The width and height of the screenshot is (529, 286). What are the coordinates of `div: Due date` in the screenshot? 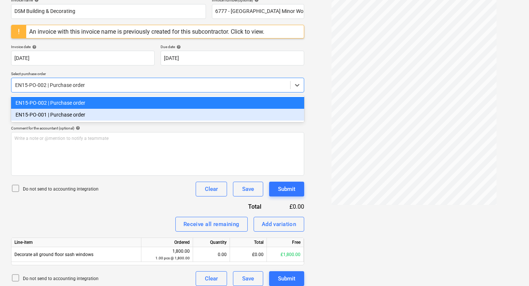 It's located at (232, 47).